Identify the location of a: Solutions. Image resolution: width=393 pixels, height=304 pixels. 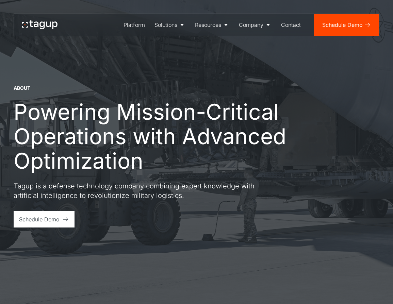
(170, 25).